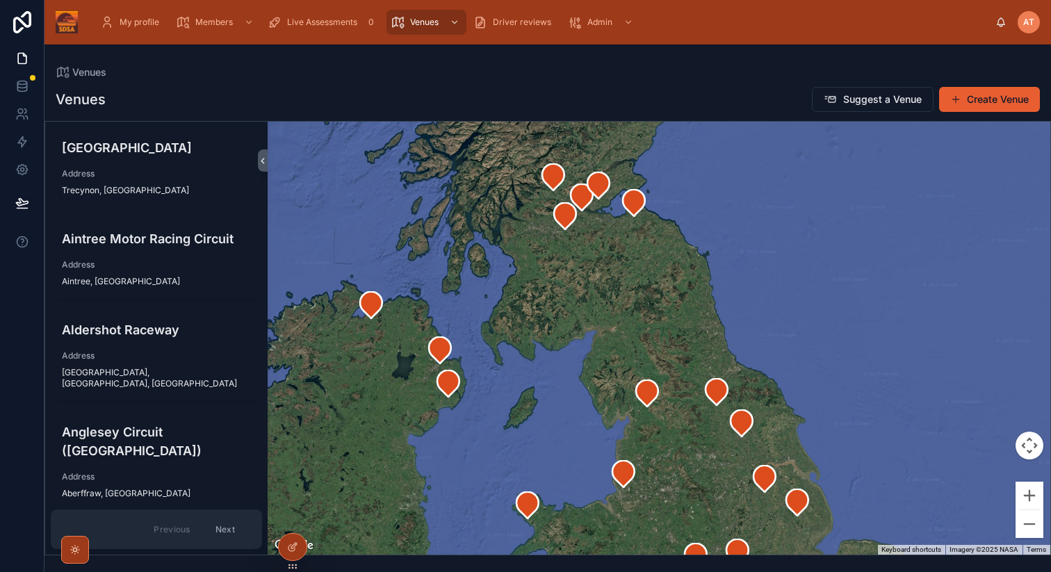 The image size is (1051, 572). Describe the element at coordinates (882, 99) in the screenshot. I see `span: Suggest a Venue` at that location.